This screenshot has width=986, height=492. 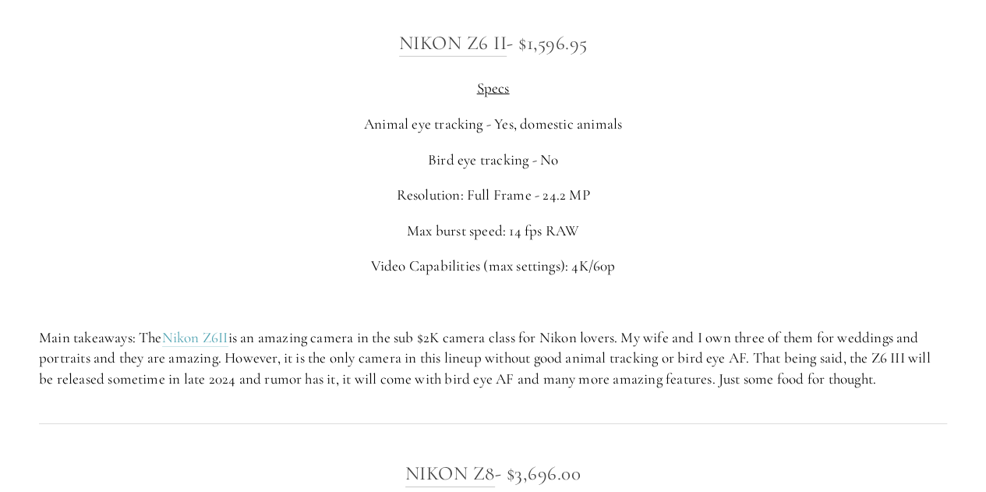 What do you see at coordinates (450, 474) in the screenshot?
I see `a: Nikon Z8` at bounding box center [450, 474].